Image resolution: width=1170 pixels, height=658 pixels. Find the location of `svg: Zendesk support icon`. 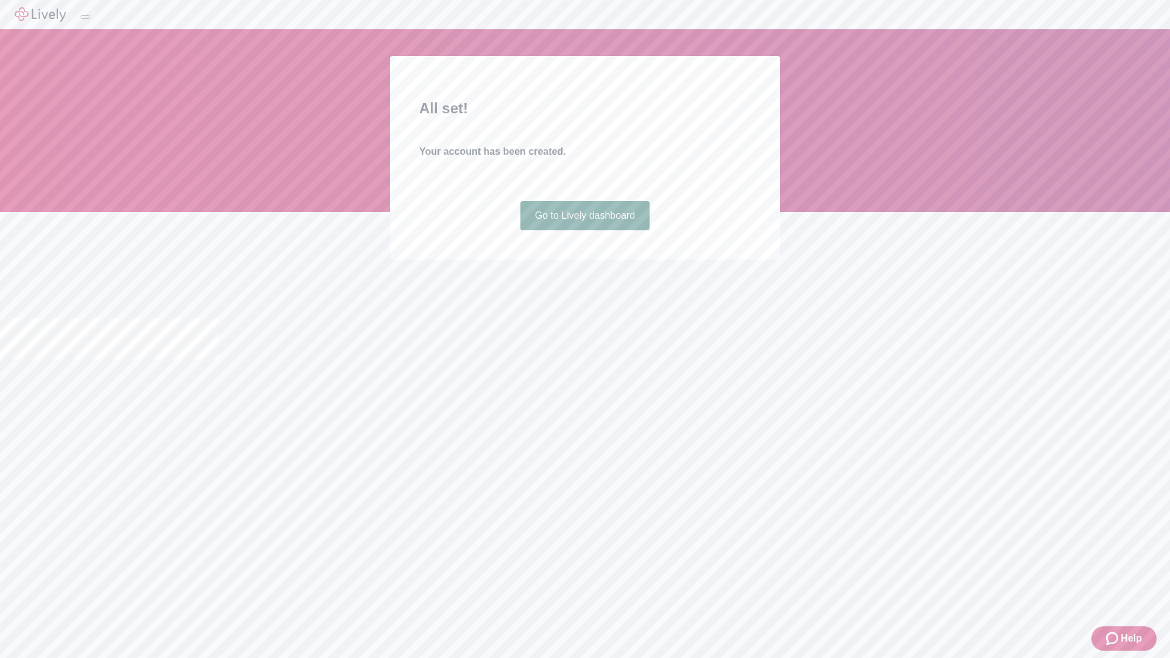

svg: Zendesk support icon is located at coordinates (1113, 639).